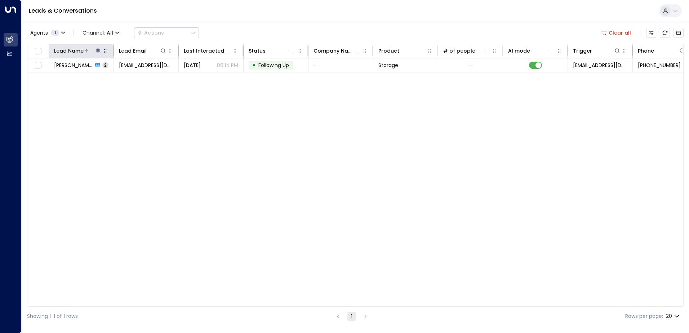  What do you see at coordinates (678, 33) in the screenshot?
I see `button: Archived Leads` at bounding box center [678, 33].